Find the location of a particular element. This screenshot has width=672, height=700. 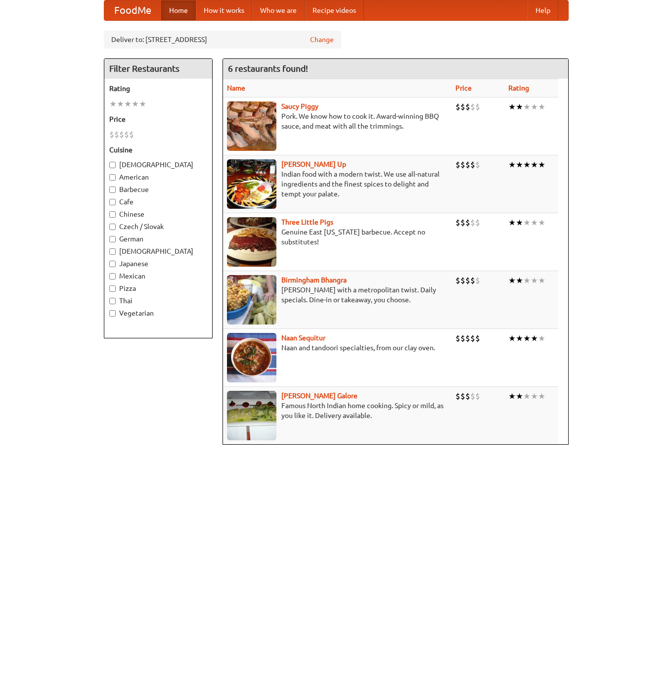

label: Japanese is located at coordinates (158, 264).